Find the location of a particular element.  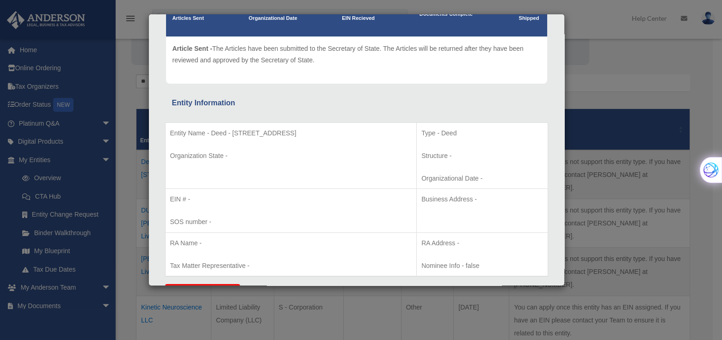

span: Article Sent - is located at coordinates (192, 49).